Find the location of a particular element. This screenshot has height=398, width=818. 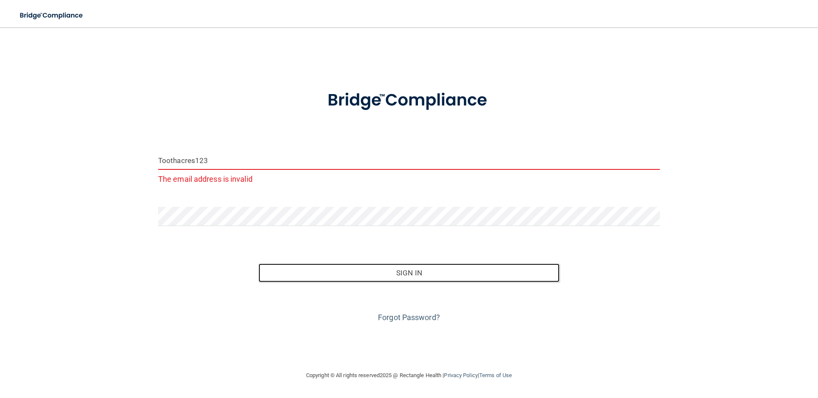

button: Sign In is located at coordinates (409, 273).